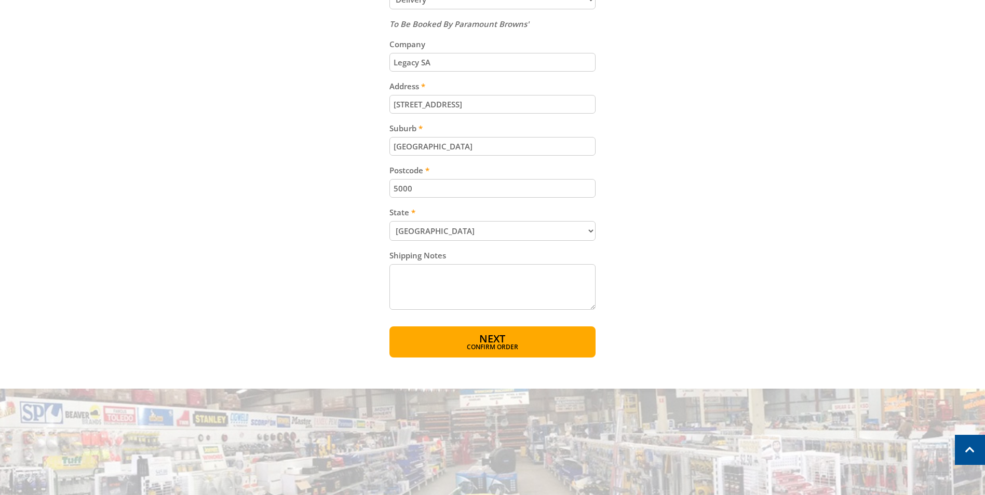 This screenshot has height=495, width=985. I want to click on label: Shipping Notes, so click(492, 255).